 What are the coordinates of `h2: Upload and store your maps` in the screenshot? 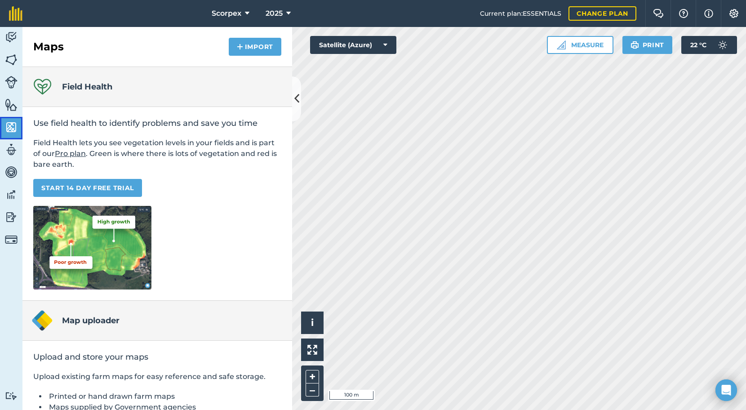 It's located at (157, 357).